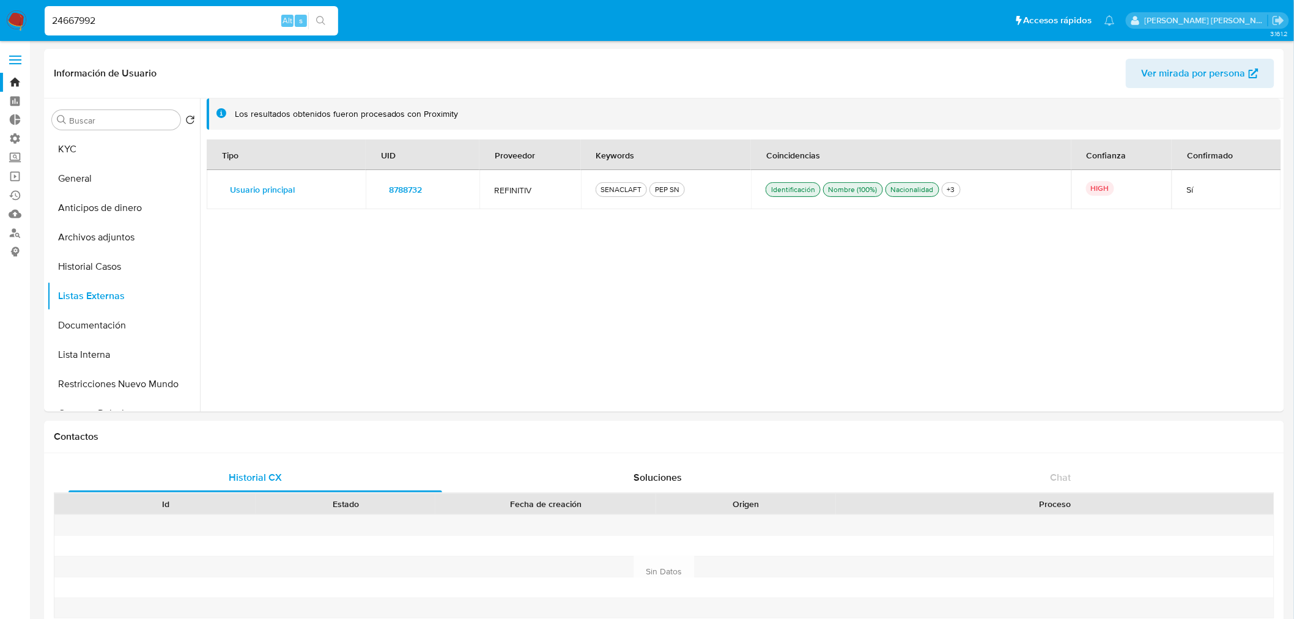 This screenshot has width=1294, height=619. I want to click on button: Documentación, so click(124, 325).